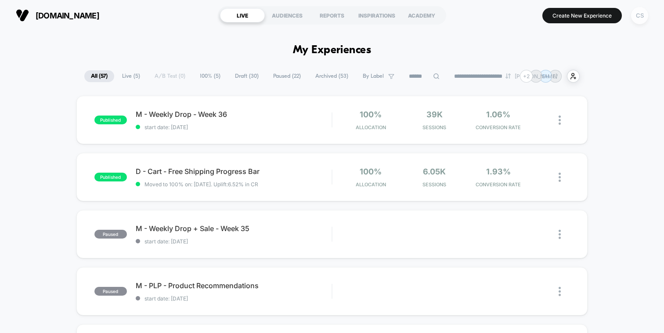 Image resolution: width=664 pixels, height=333 pixels. What do you see at coordinates (99, 76) in the screenshot?
I see `span: All ( 57 )` at bounding box center [99, 76].